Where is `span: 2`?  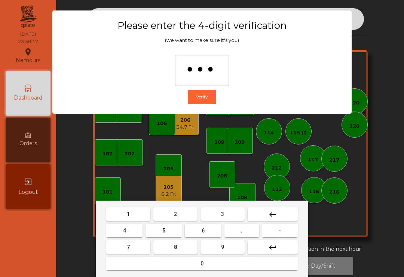
span: 2 is located at coordinates (175, 214).